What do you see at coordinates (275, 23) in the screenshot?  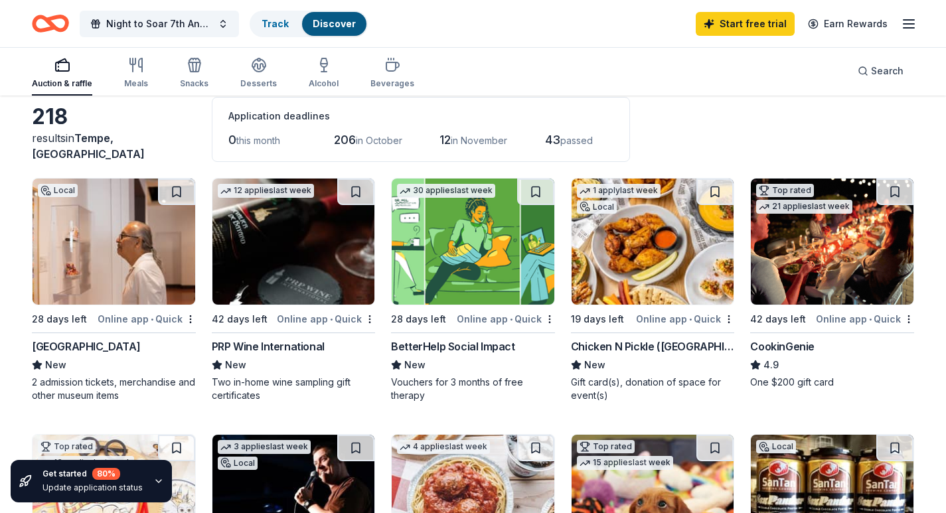 I see `a: Track` at bounding box center [275, 23].